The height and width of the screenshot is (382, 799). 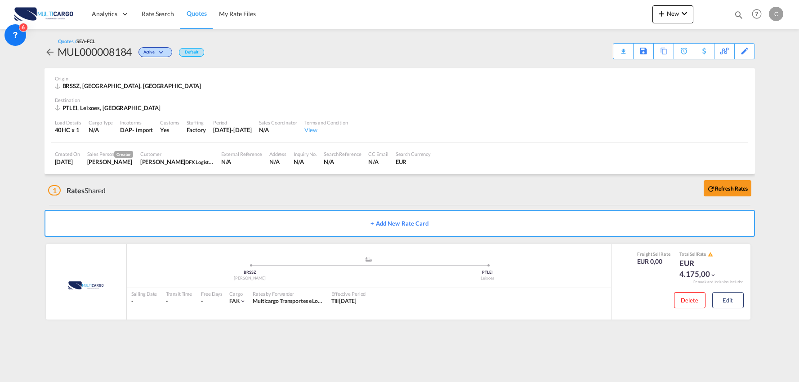 What do you see at coordinates (287, 294) in the screenshot?
I see `div: Rates by Forwarder` at bounding box center [287, 294].